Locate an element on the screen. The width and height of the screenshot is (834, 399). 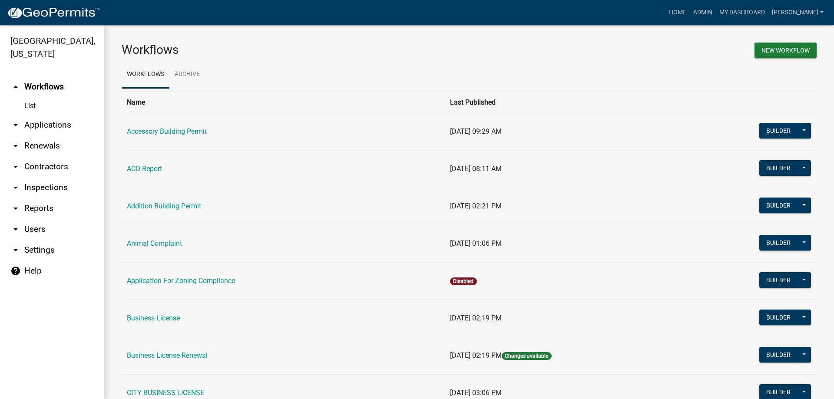
a: Business License Renewal is located at coordinates (167, 355).